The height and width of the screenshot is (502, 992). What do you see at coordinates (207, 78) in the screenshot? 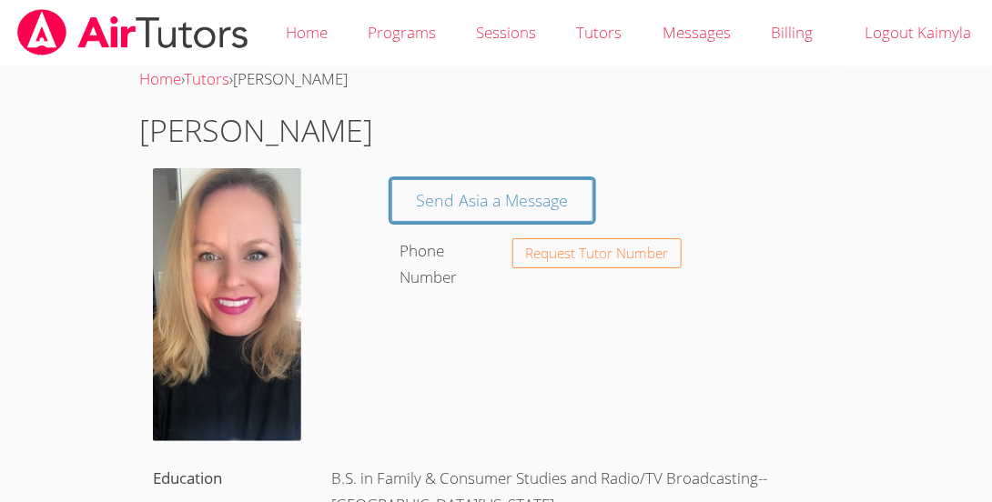
I see `a: Tutors` at bounding box center [207, 78].